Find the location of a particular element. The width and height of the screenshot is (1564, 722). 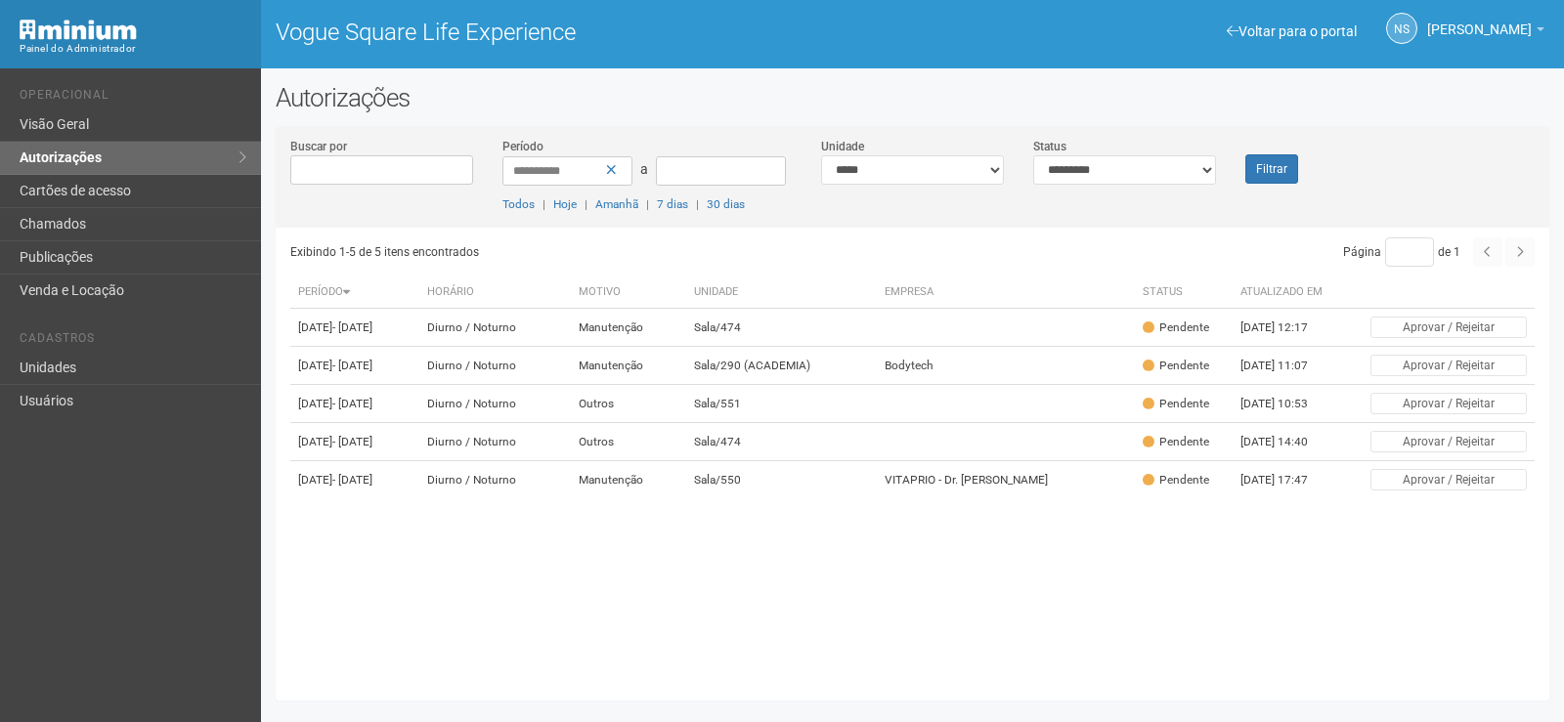

h1: Vogue Square Life Experience is located at coordinates (587, 32).